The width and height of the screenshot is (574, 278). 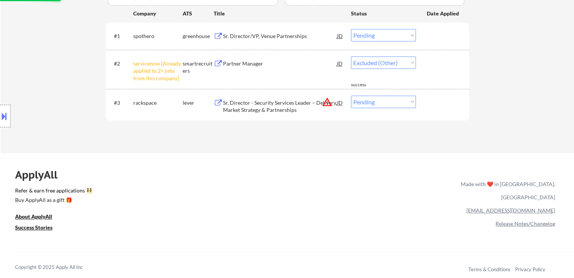 I want to click on u: About ApplyAll, so click(x=34, y=217).